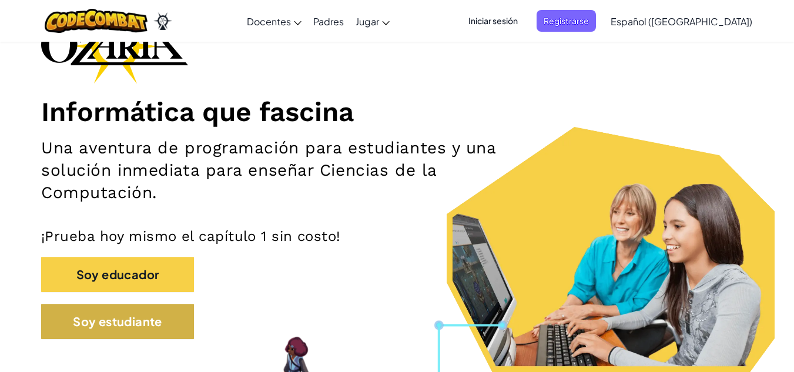  I want to click on a: Docentes, so click(274, 21).